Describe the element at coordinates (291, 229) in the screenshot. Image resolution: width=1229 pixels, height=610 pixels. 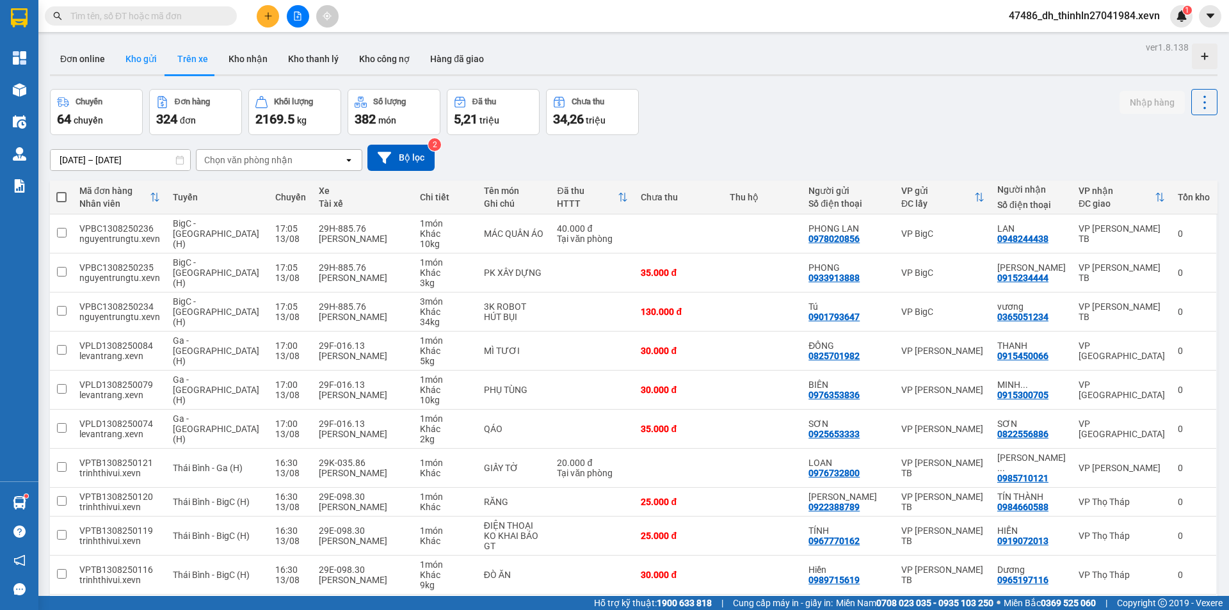
I see `div: 17:05` at that location.